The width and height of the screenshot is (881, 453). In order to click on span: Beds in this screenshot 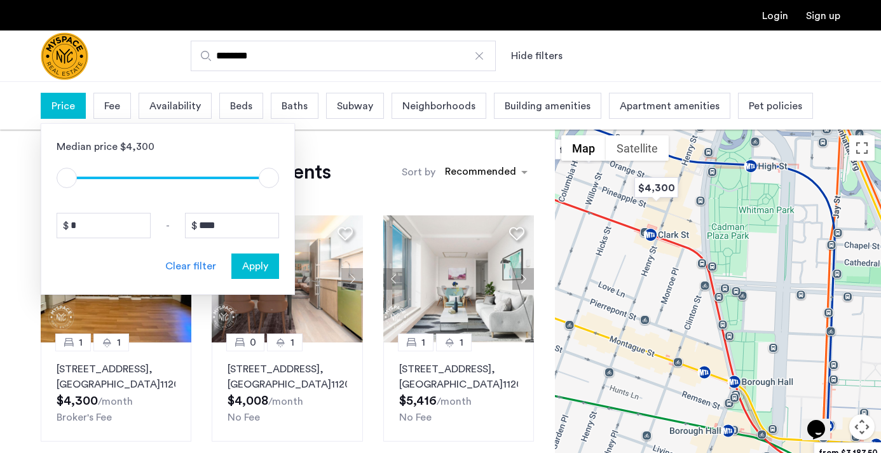, I will do `click(241, 106)`.